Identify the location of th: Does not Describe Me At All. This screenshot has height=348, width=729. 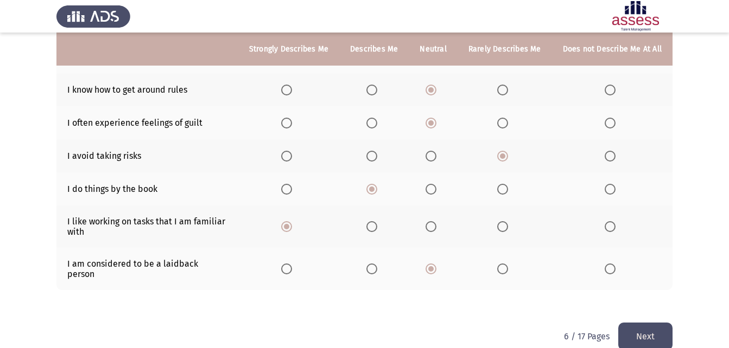
(612, 49).